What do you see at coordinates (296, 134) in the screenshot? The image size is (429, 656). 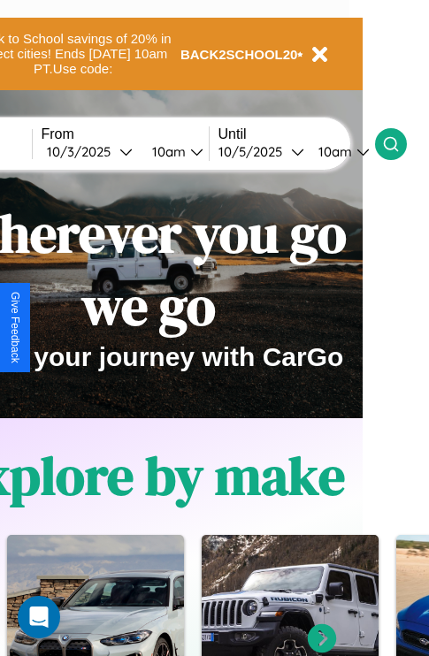 I see `label: Until` at bounding box center [296, 134].